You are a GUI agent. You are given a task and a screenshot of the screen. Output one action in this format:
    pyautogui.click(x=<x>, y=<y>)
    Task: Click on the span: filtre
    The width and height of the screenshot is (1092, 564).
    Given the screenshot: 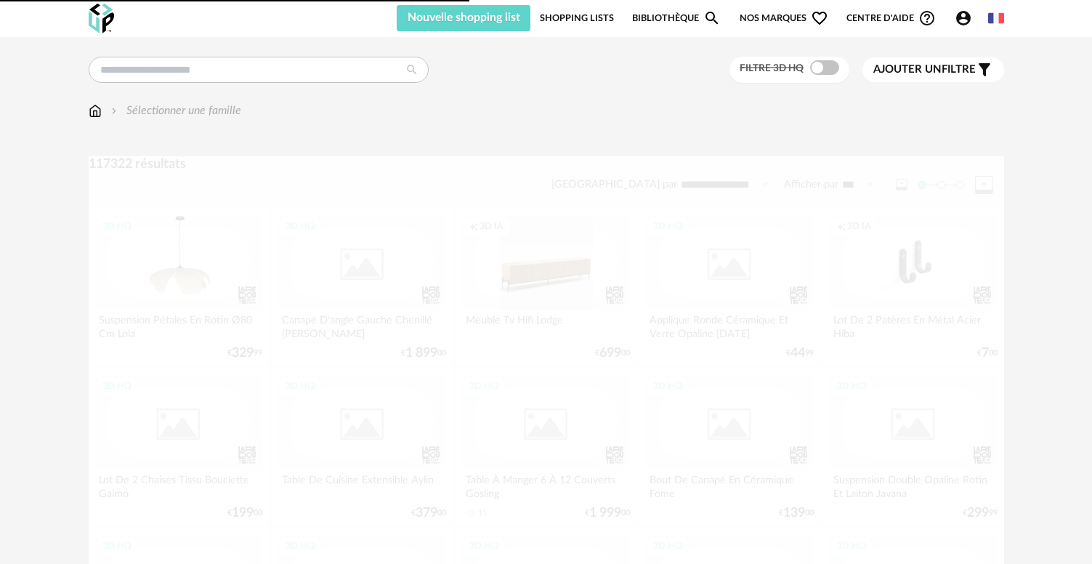 What is the action you would take?
    pyautogui.click(x=925, y=70)
    